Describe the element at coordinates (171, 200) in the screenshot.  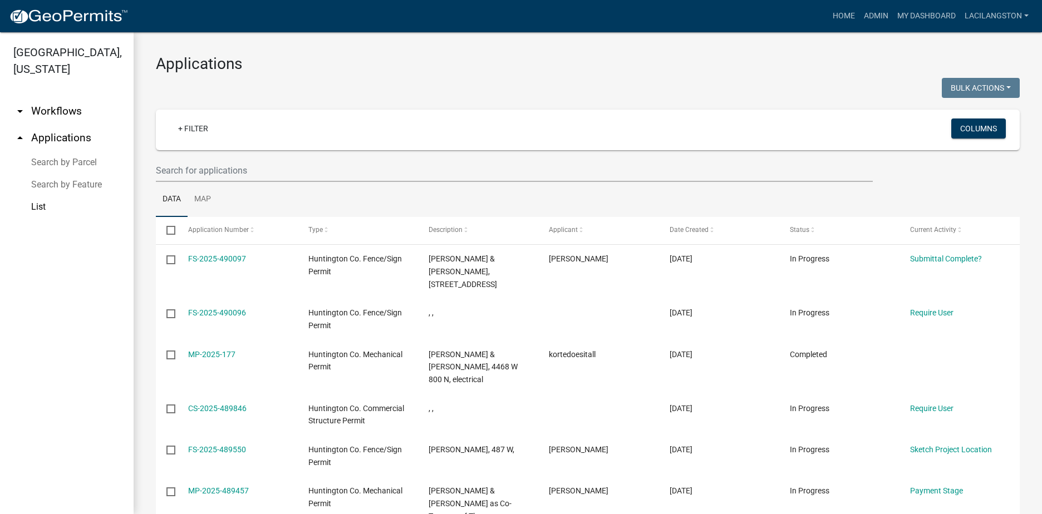
I see `a: Data` at that location.